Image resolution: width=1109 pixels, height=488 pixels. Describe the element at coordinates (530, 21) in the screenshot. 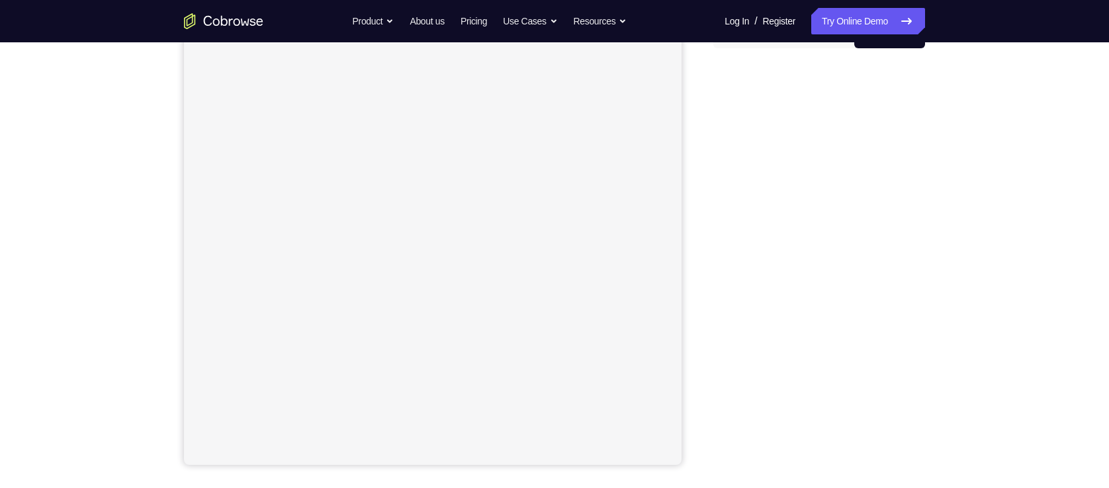

I see `button: Use Cases` at that location.